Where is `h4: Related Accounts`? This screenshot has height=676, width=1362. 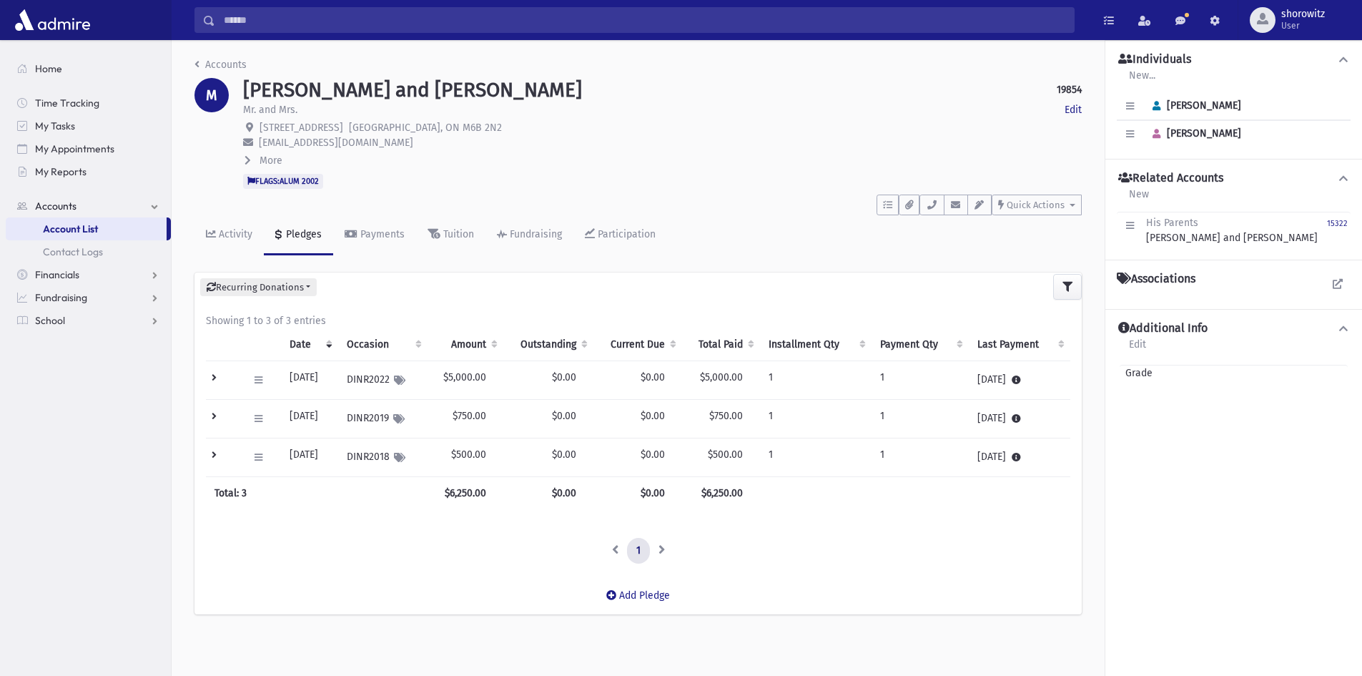
h4: Related Accounts is located at coordinates (1170, 178).